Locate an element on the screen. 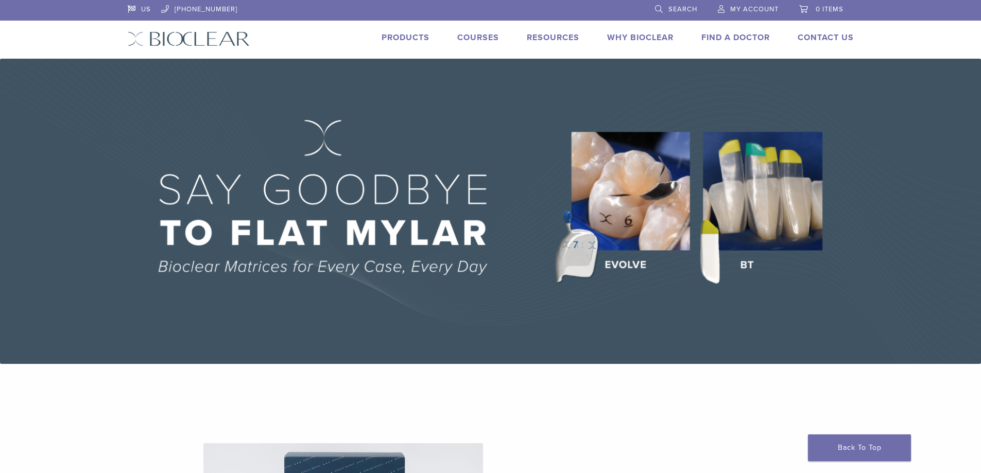 This screenshot has height=473, width=981. a: Courses is located at coordinates (478, 38).